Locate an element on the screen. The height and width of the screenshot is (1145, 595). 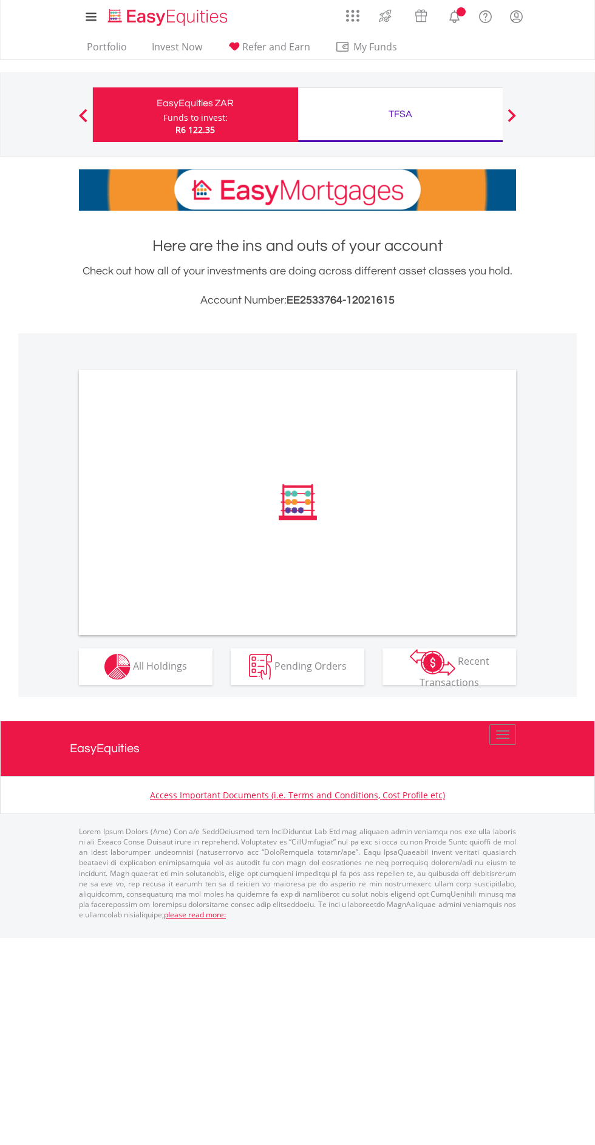
img: holdings-wht.png is located at coordinates (117, 667).